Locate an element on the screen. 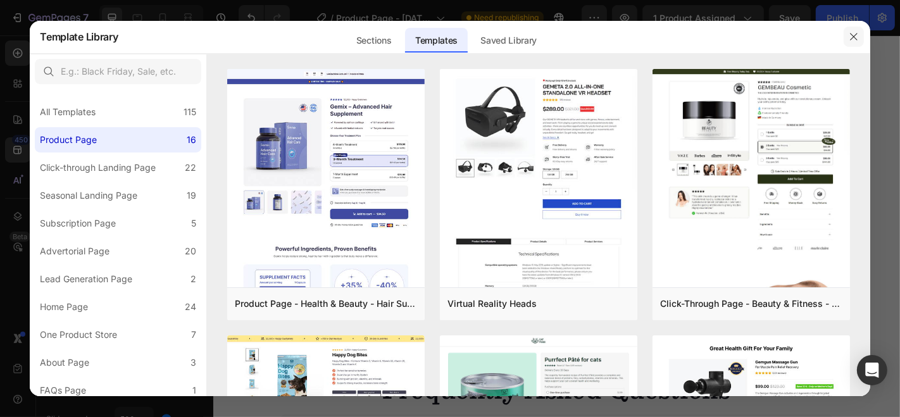 The image size is (900, 417). div: 115 is located at coordinates (190, 112).